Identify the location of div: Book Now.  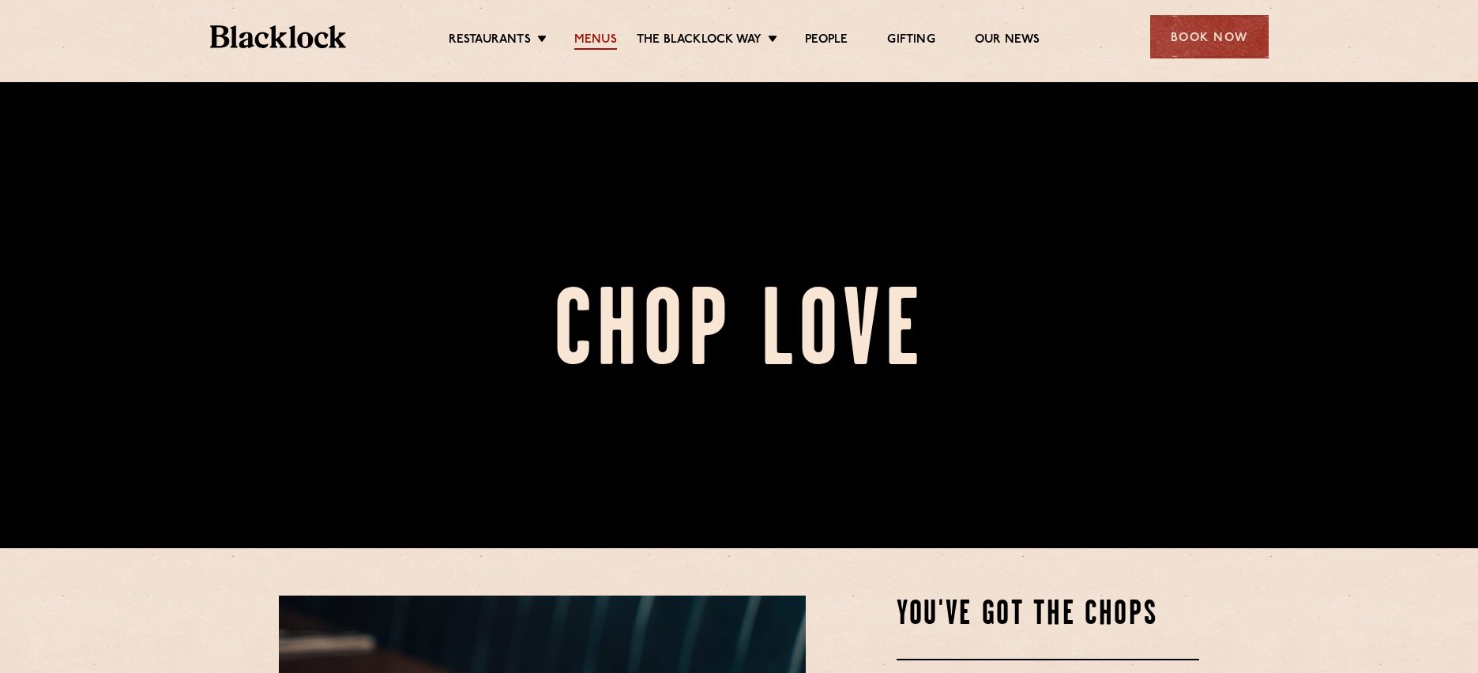
(1209, 36).